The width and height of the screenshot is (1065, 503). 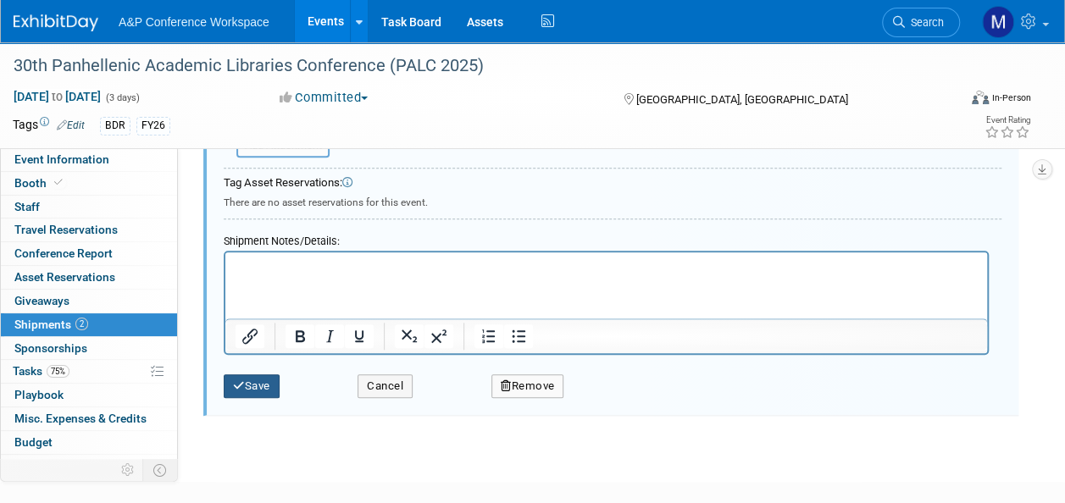 I want to click on img: ExhibitDay, so click(x=56, y=23).